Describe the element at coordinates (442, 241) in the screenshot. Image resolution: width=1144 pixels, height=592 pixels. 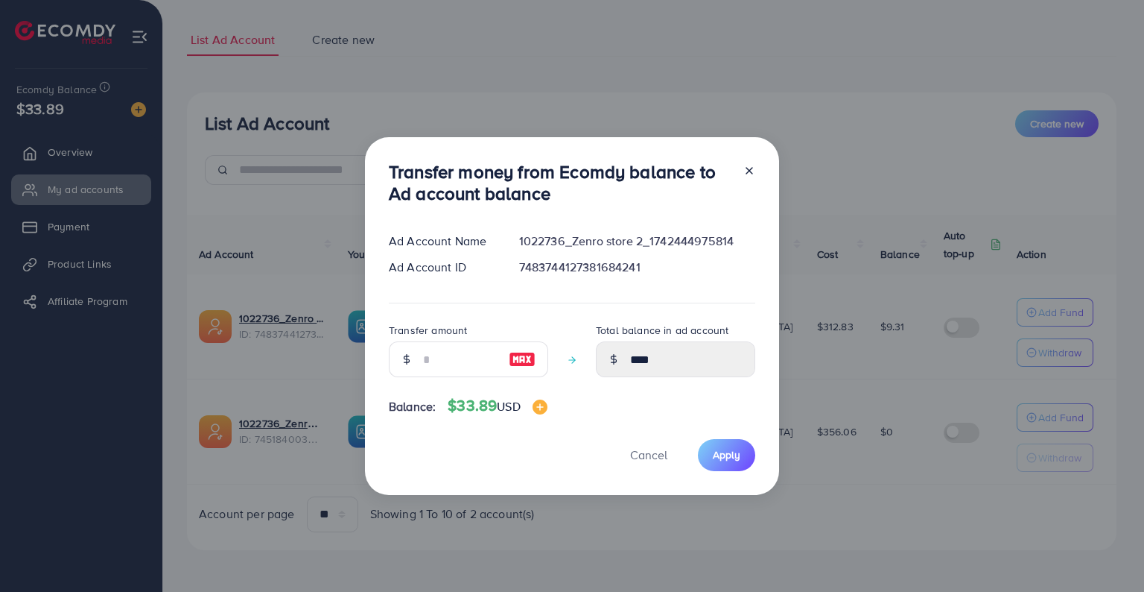
I see `div: Ad Account Name` at that location.